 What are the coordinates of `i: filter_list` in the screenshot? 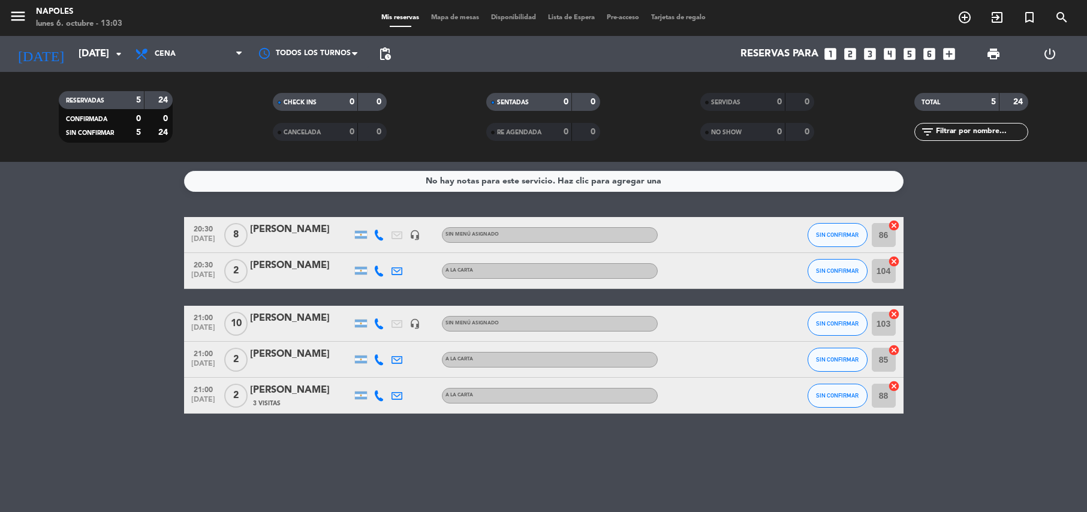 It's located at (927, 132).